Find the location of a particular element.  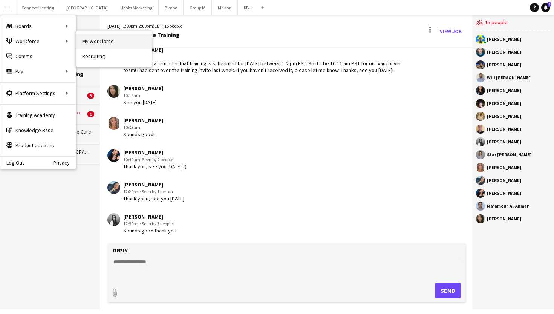

div: 12:59pm is located at coordinates (150, 223).